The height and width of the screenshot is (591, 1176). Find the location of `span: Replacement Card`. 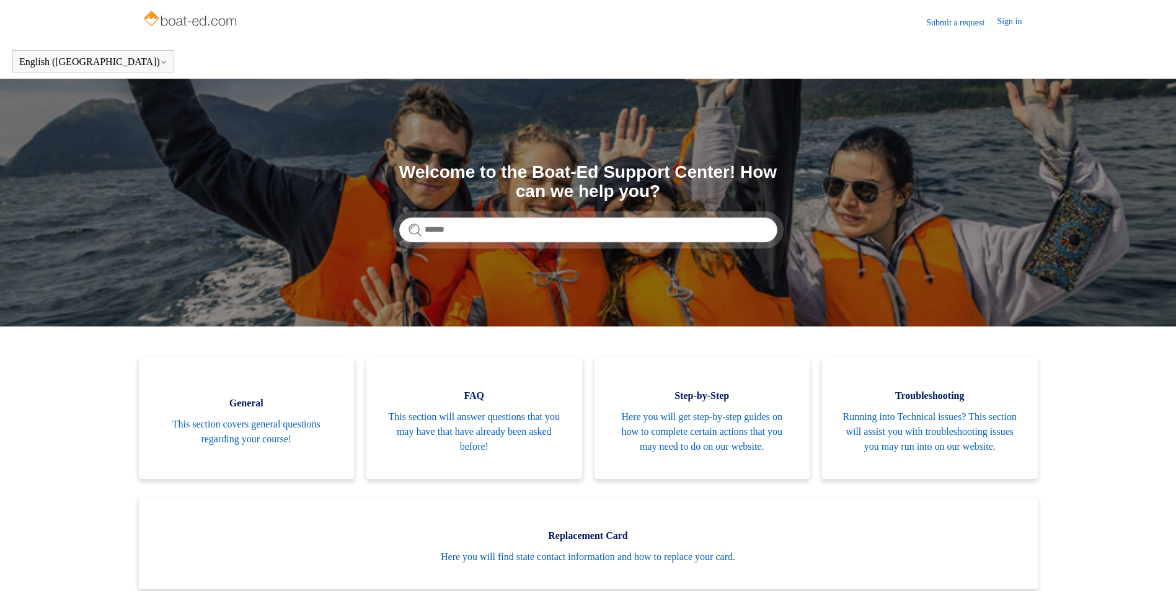

span: Replacement Card is located at coordinates (588, 536).